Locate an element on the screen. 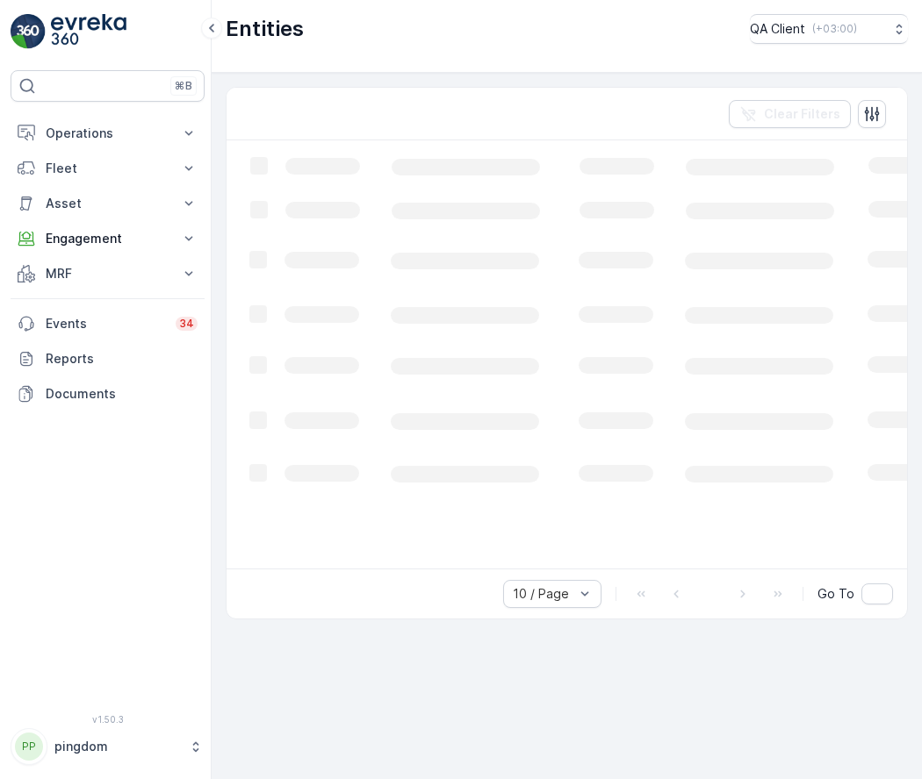 The image size is (922, 779). img: logo is located at coordinates (28, 32).